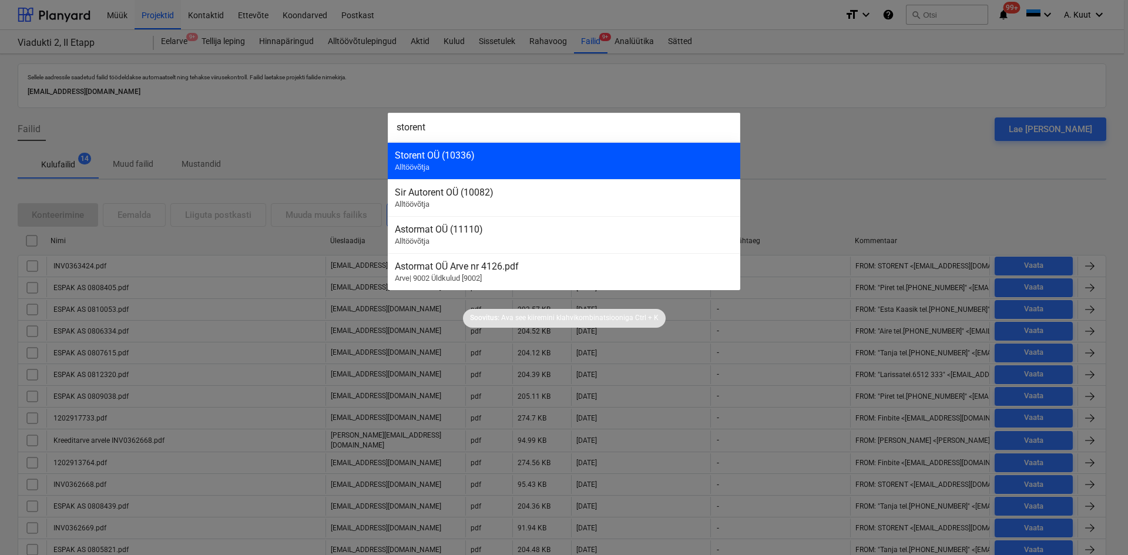  Describe the element at coordinates (647, 318) in the screenshot. I see `p: Ctrl + K` at that location.